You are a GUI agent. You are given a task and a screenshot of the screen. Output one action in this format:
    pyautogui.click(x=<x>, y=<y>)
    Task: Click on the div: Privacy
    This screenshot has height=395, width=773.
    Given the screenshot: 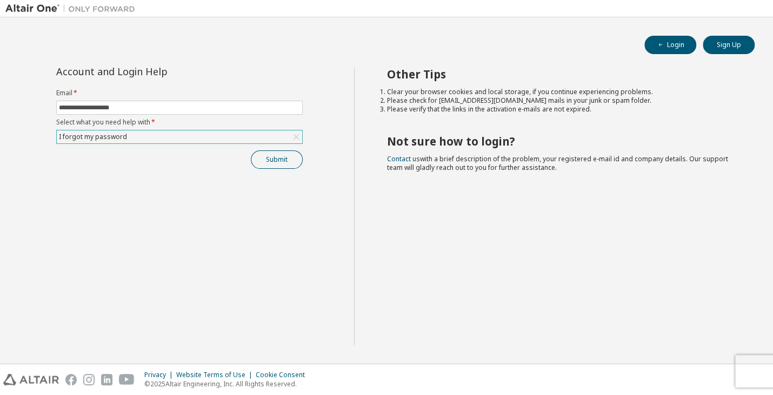 What is the action you would take?
    pyautogui.click(x=160, y=375)
    